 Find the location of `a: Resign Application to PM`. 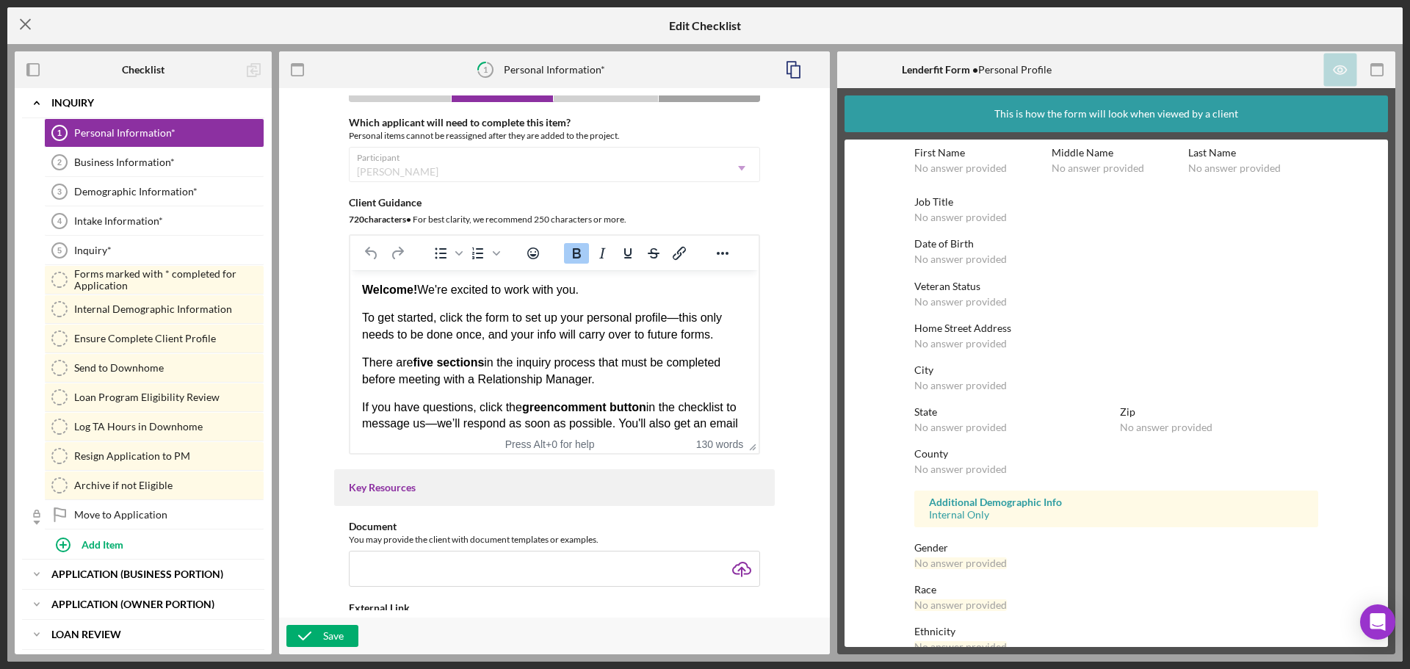

a: Resign Application to PM is located at coordinates (154, 456).